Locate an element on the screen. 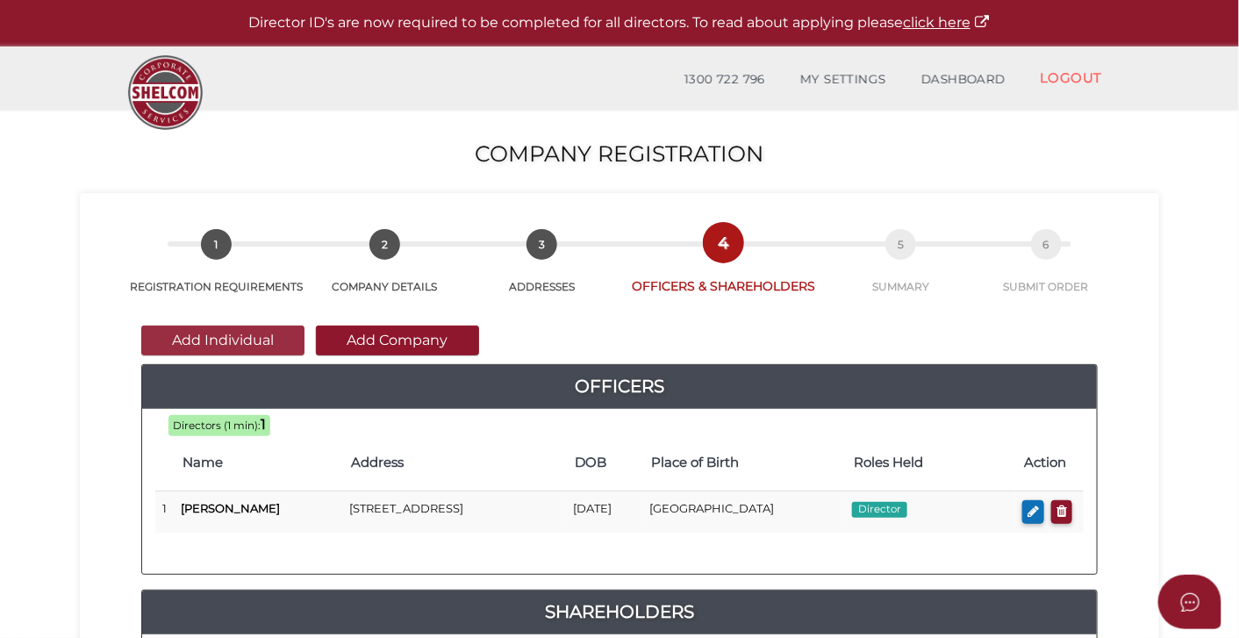 This screenshot has width=1239, height=638. a: 2COMPANY DETAILS is located at coordinates (384, 271).